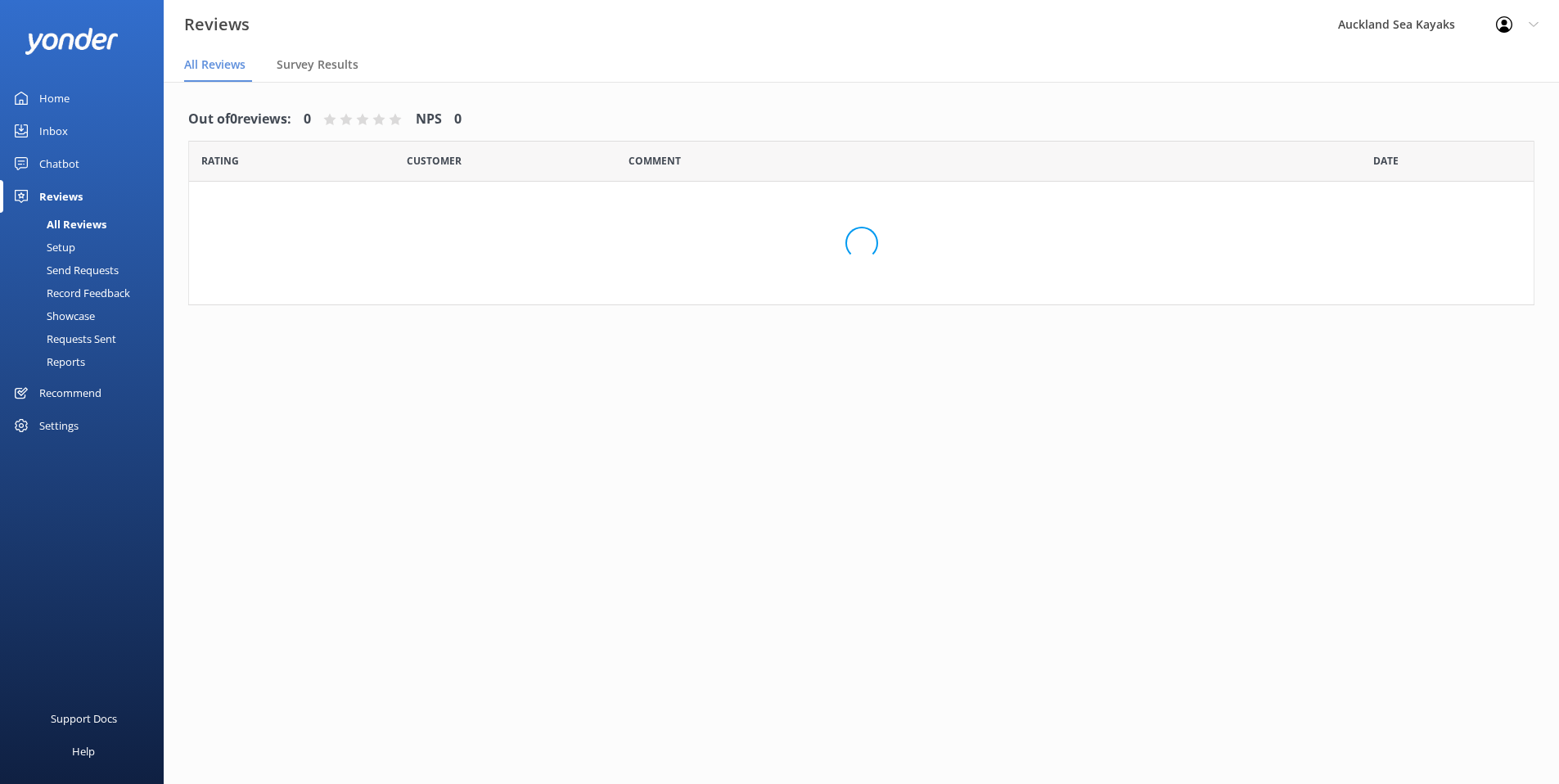 This screenshot has width=1559, height=784. What do you see at coordinates (217, 25) in the screenshot?
I see `h3: Reviews` at bounding box center [217, 25].